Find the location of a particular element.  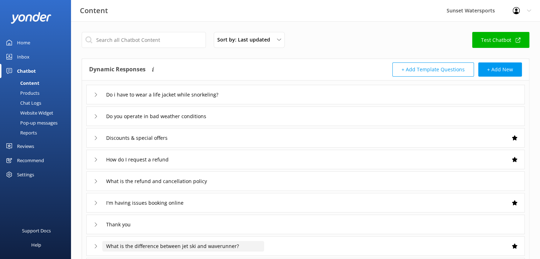

h4: Dynamic Responses is located at coordinates (117, 70).